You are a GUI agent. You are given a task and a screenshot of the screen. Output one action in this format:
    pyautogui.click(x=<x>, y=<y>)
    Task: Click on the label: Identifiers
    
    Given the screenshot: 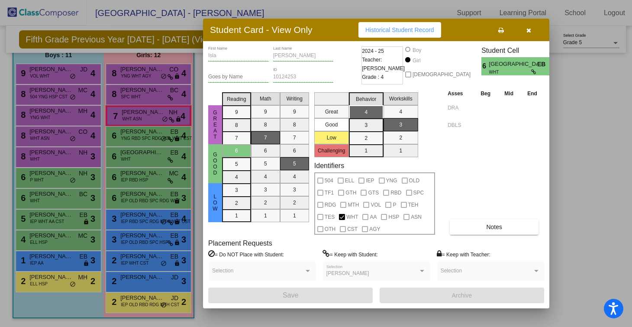 What is the action you would take?
    pyautogui.click(x=329, y=165)
    